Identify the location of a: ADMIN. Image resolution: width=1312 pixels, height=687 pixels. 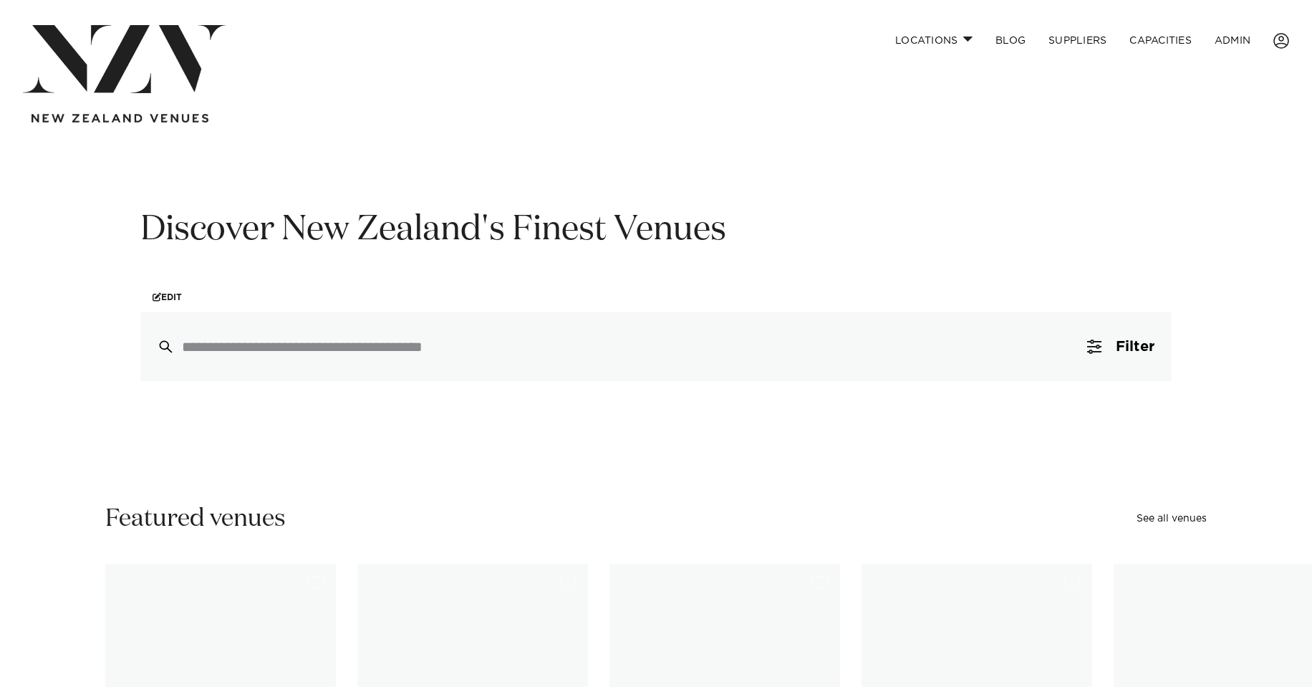
(1232, 40).